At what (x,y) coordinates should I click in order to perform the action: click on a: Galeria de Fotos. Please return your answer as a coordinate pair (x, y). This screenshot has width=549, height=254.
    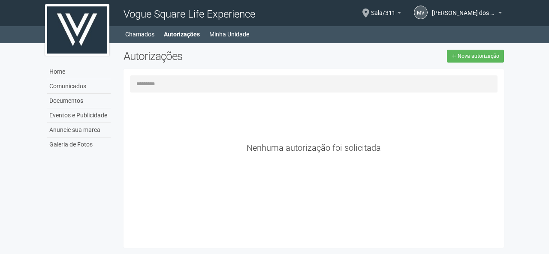
    Looking at the image, I should click on (79, 145).